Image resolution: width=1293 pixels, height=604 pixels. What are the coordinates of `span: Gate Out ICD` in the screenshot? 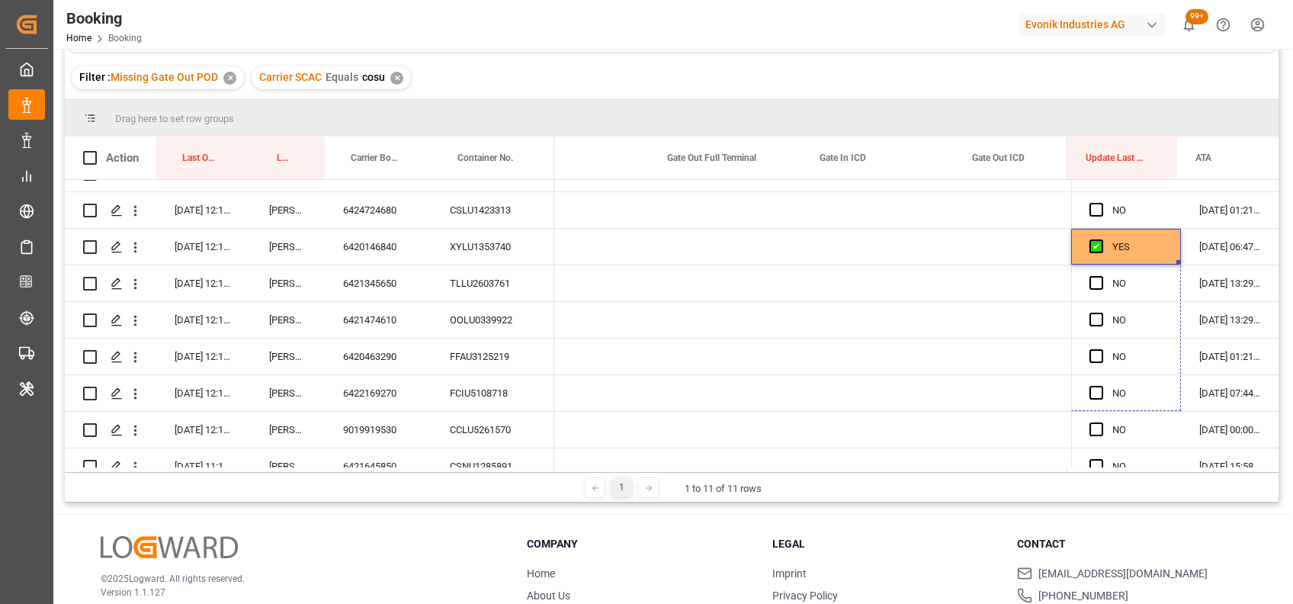 It's located at (998, 158).